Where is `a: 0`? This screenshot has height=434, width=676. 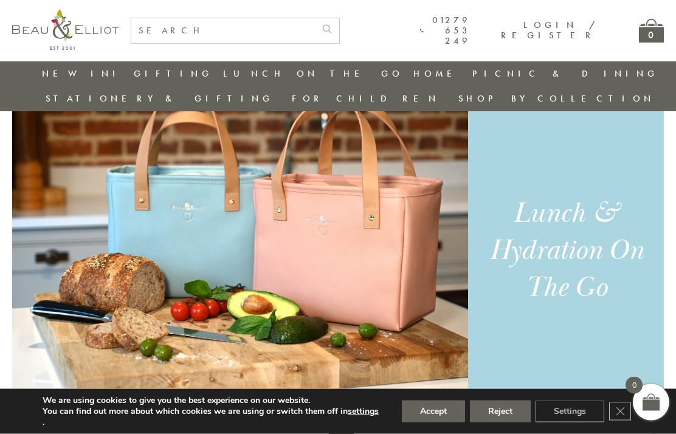 a: 0 is located at coordinates (651, 30).